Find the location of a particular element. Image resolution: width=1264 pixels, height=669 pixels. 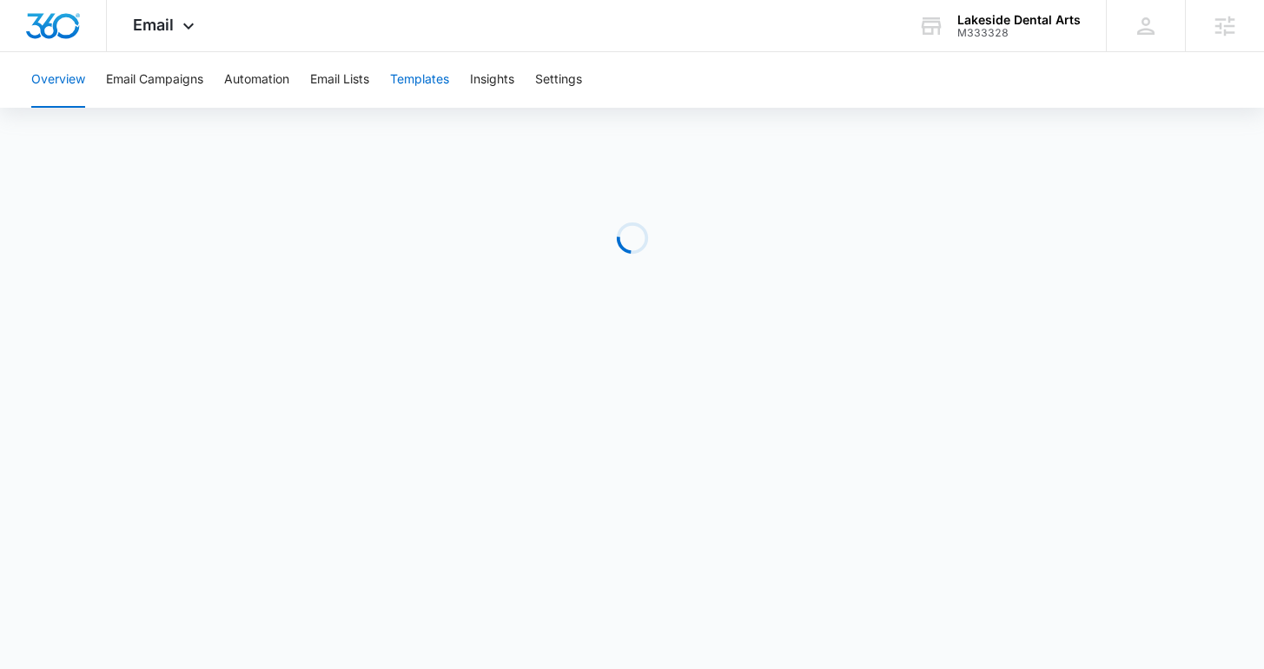

button: Overview is located at coordinates (58, 80).